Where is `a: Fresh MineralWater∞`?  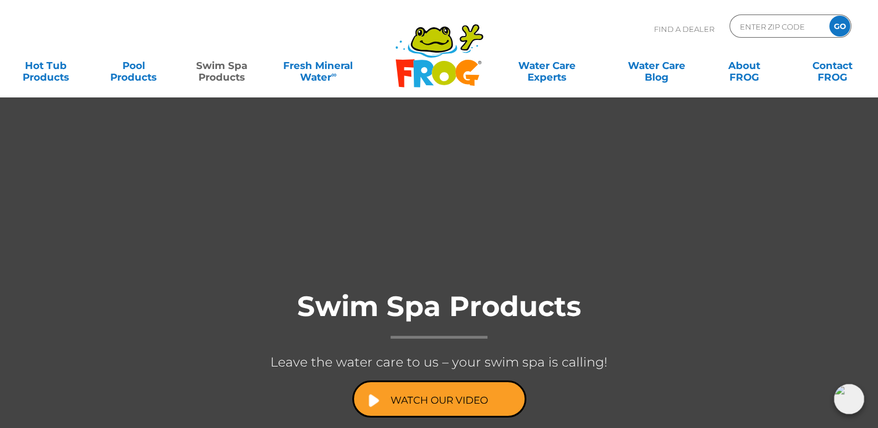 a: Fresh MineralWater∞ is located at coordinates (318, 66).